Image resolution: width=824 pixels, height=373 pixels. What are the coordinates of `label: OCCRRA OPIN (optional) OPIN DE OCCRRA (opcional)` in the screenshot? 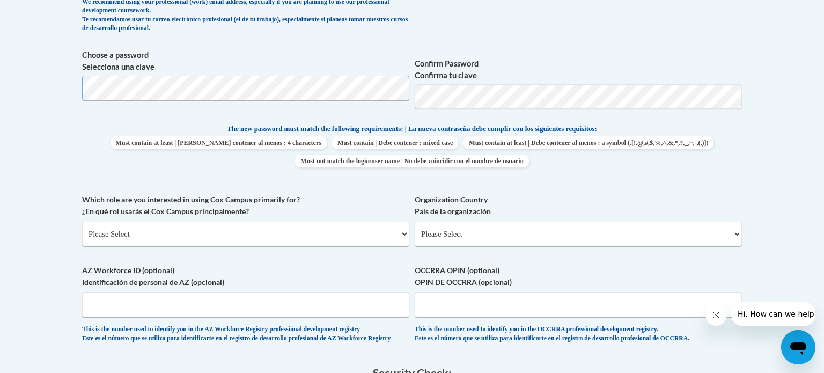 It's located at (578, 276).